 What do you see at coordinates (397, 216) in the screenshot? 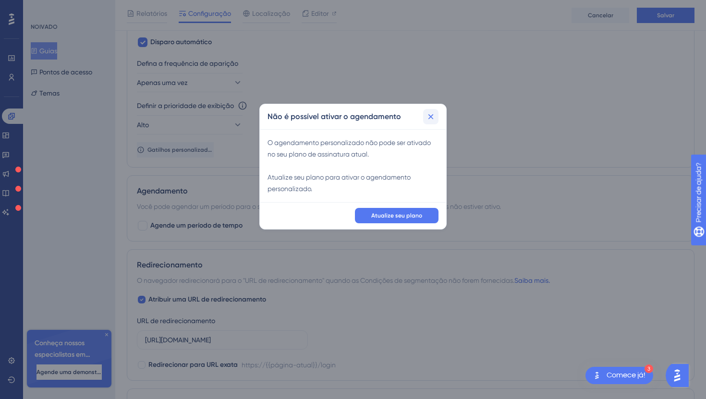
I see `font: Atualize seu plano` at bounding box center [397, 216].